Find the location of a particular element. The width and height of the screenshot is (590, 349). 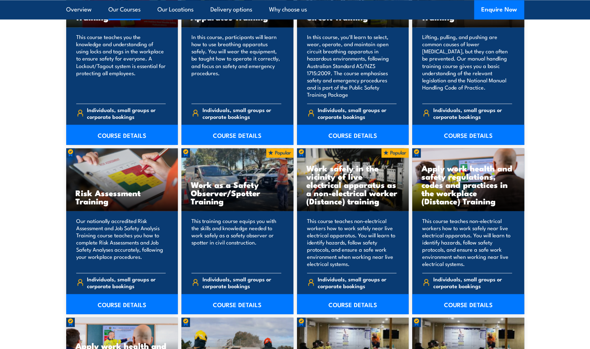

p: In this course, you'll learn to select, wear, operate, and maintain open circuit breathing appara... is located at coordinates (352, 65).